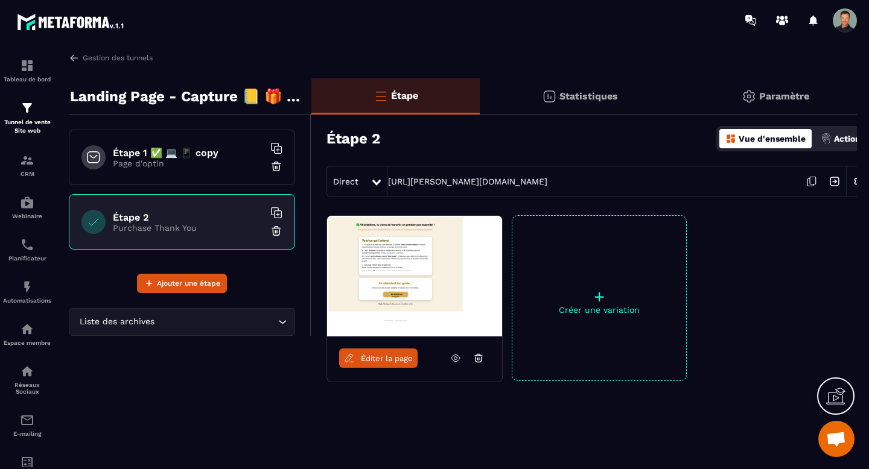 The height and width of the screenshot is (469, 869). Describe the element at coordinates (27, 425) in the screenshot. I see `a: emailemailE-mailing` at that location.